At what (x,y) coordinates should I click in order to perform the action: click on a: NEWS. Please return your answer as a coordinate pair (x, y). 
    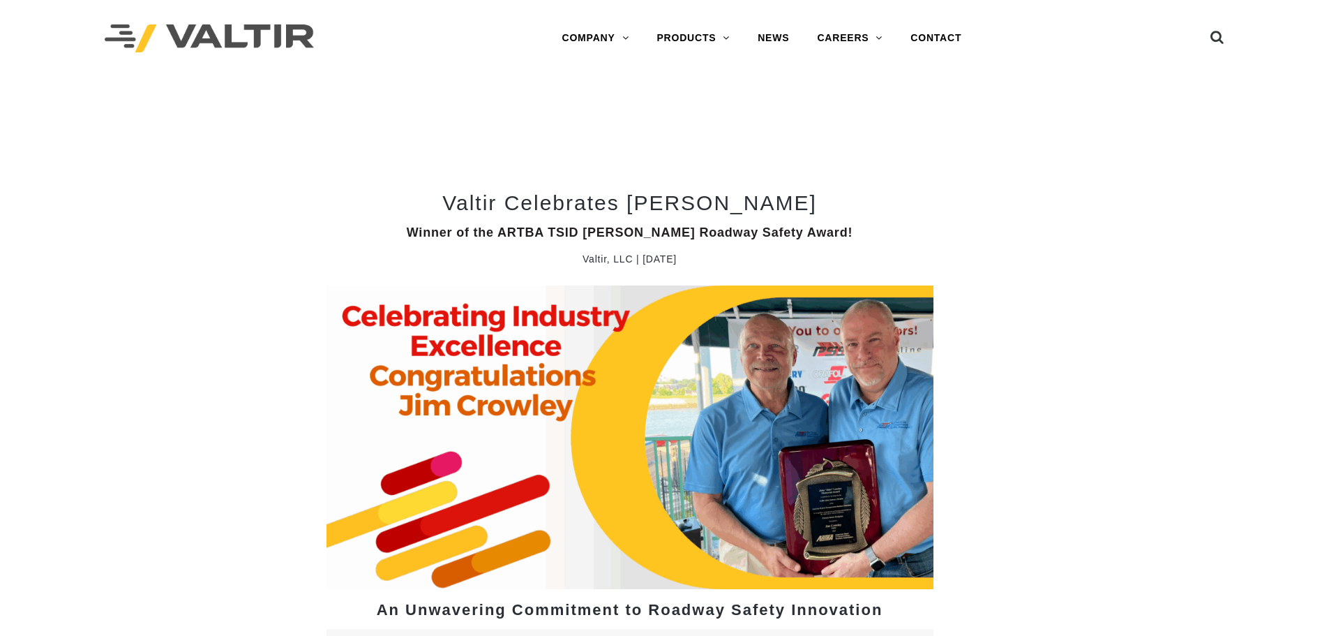
    Looking at the image, I should click on (773, 38).